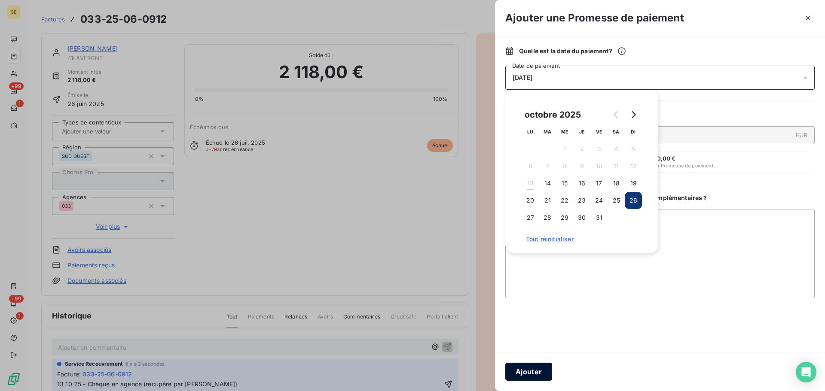  Describe the element at coordinates (806, 372) in the screenshot. I see `div: Open Intercom Messenger` at that location.